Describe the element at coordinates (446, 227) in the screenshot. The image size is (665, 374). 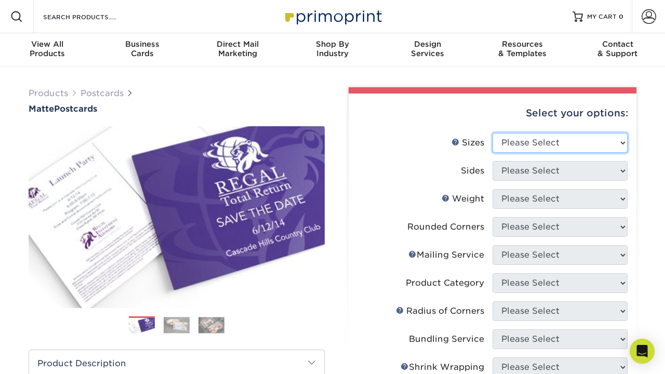
I see `div: Rounded Corners` at that location.